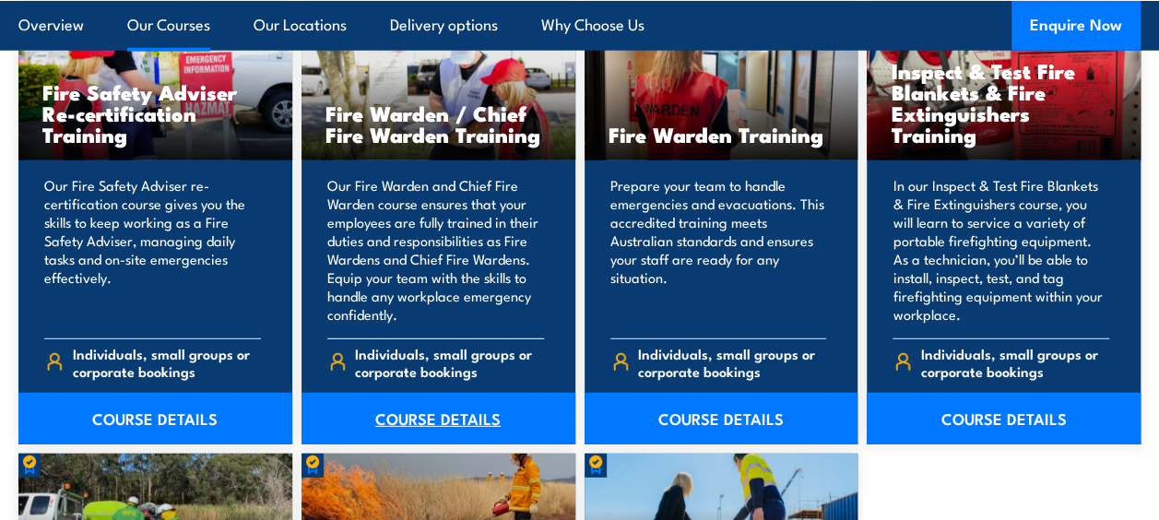 The width and height of the screenshot is (1159, 520). What do you see at coordinates (435, 250) in the screenshot?
I see `p: Our Fire Warden and Chief Fire Warden course ensures that your employees are fully trained in the...` at bounding box center [435, 250].